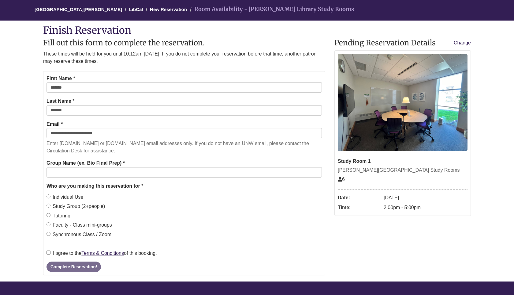 The width and height of the screenshot is (514, 295). What do you see at coordinates (76, 206) in the screenshot?
I see `label: Study Group (2+people)` at bounding box center [76, 206].